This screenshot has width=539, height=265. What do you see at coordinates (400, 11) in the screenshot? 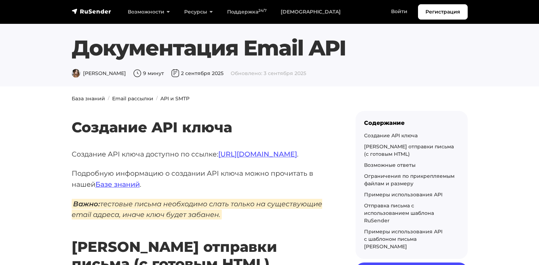
I see `a: Войти` at bounding box center [400, 11].